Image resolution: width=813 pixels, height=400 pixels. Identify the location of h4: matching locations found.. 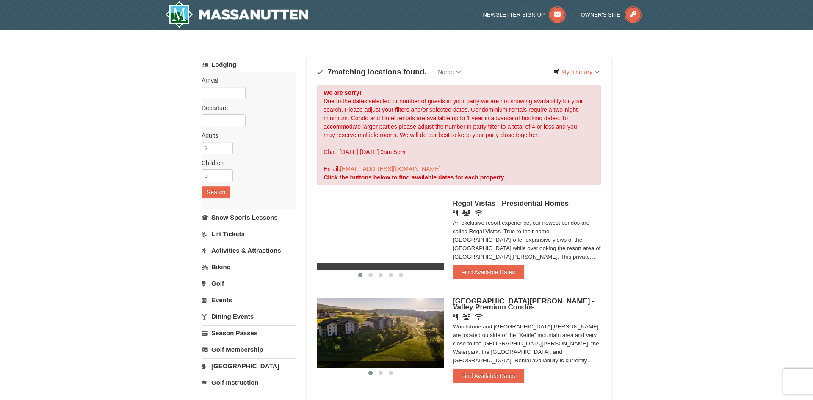
(372, 72).